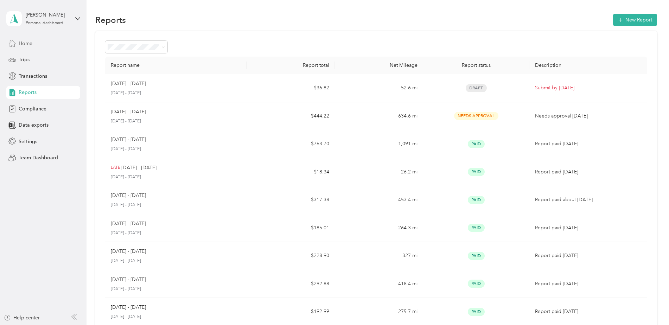 The image size is (669, 325). Describe the element at coordinates (476, 65) in the screenshot. I see `div: Report status` at that location.